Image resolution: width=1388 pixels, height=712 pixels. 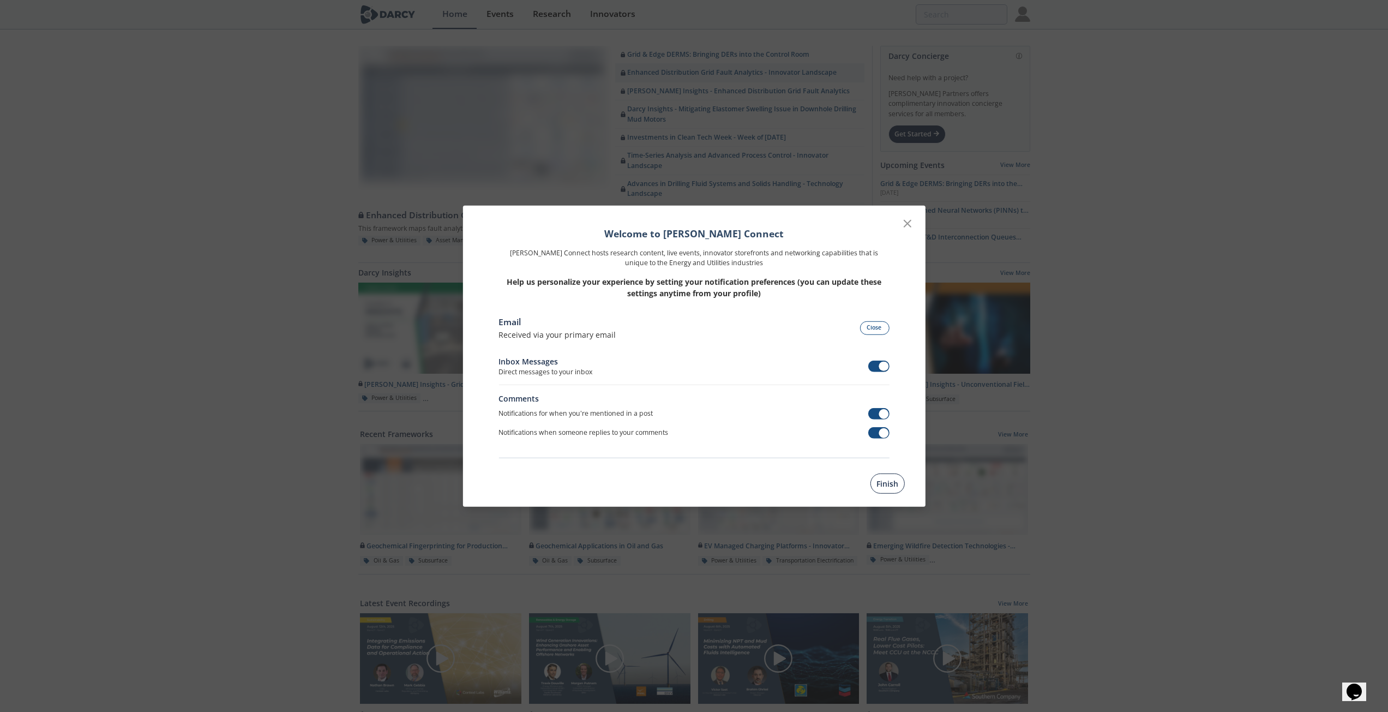 I want to click on div: Email, so click(x=557, y=322).